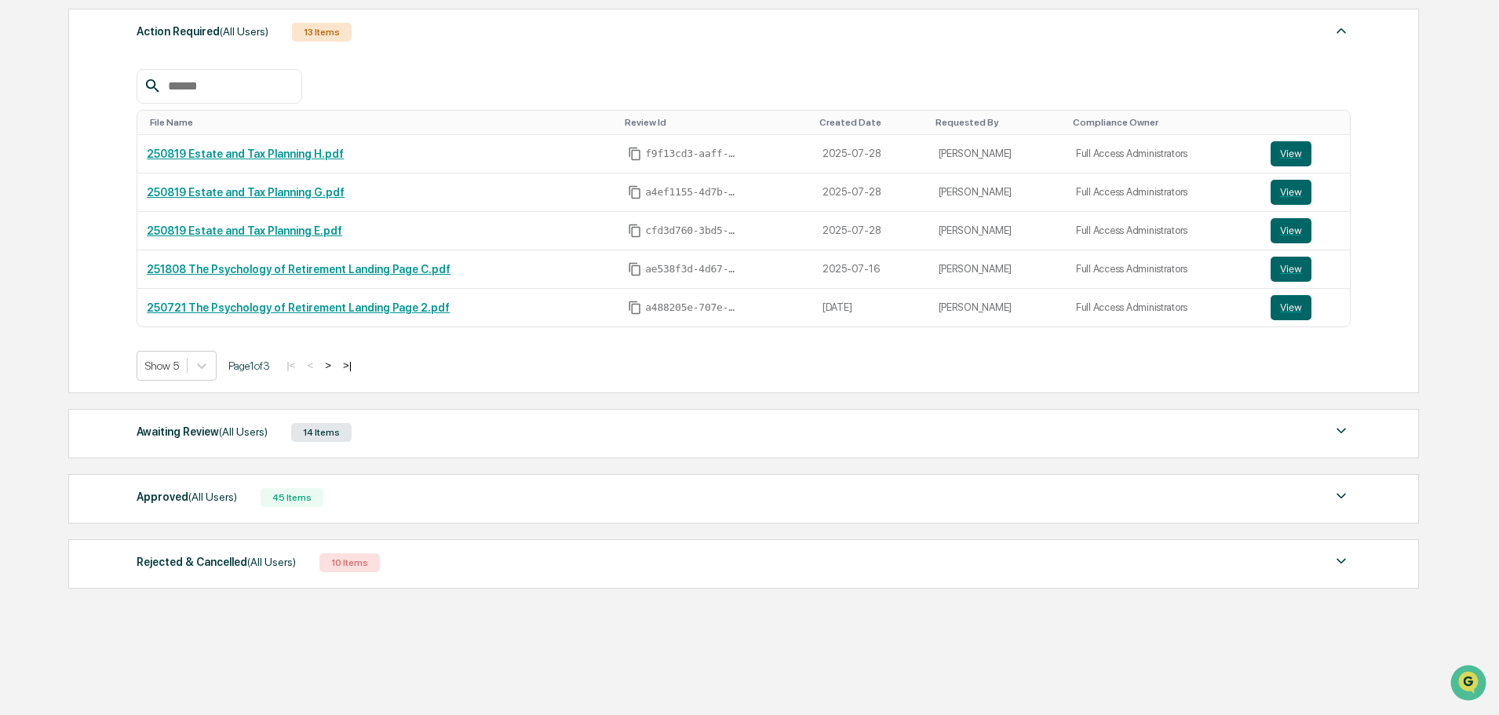 Image resolution: width=1499 pixels, height=715 pixels. I want to click on a: 250721 The Psychology of Retirement Landing Page 2.pdf, so click(298, 308).